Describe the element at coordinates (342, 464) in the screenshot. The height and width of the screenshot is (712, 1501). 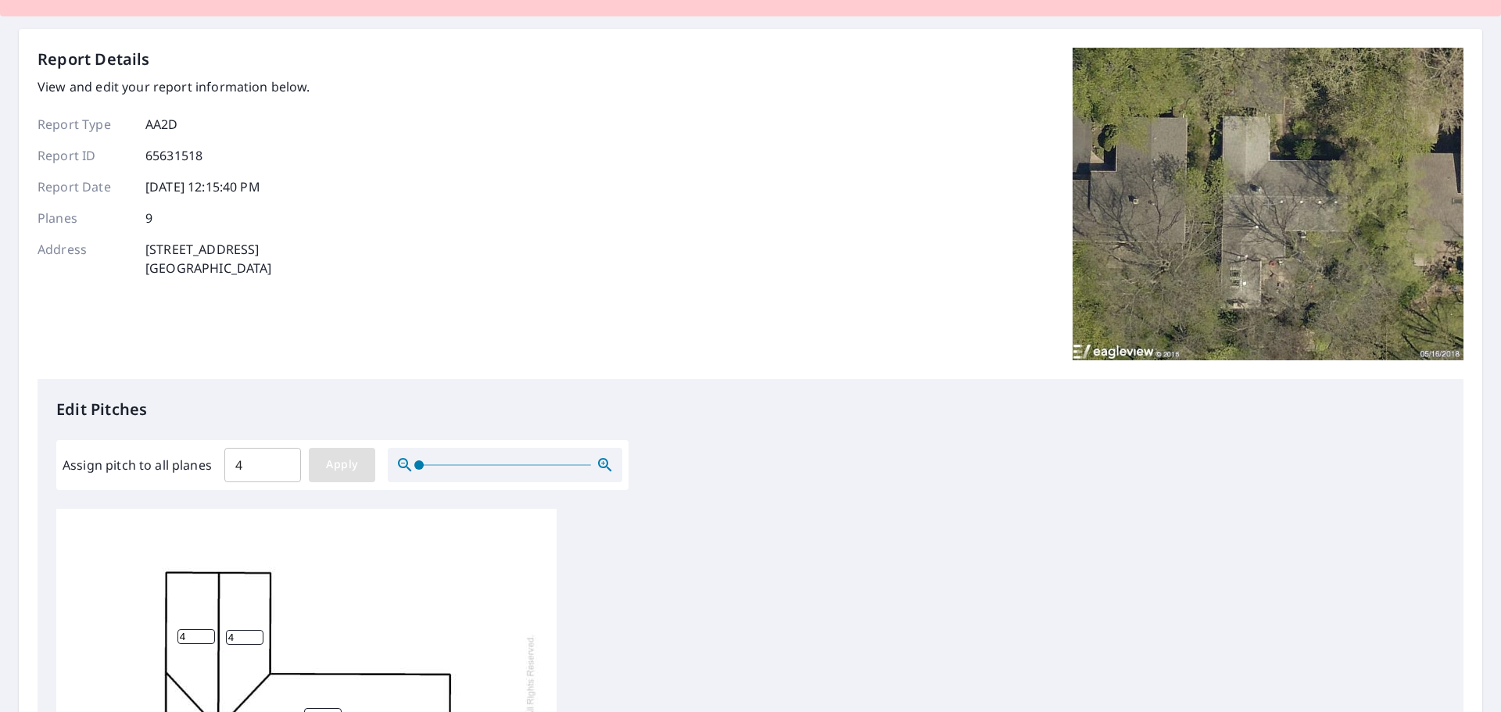
I see `span: Apply` at that location.